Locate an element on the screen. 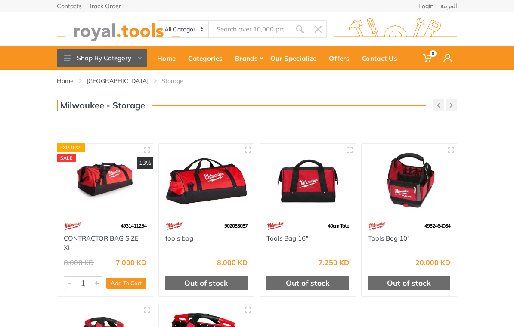 This screenshot has width=514, height=327. nav: breadcrumb is located at coordinates (257, 81).